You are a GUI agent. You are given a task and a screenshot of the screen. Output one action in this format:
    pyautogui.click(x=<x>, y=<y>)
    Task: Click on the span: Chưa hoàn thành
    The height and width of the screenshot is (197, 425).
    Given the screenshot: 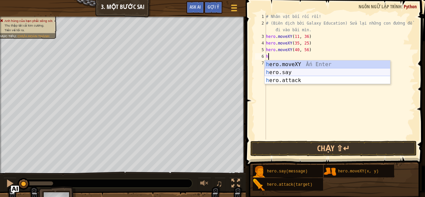 What is the action you would take?
    pyautogui.click(x=34, y=36)
    